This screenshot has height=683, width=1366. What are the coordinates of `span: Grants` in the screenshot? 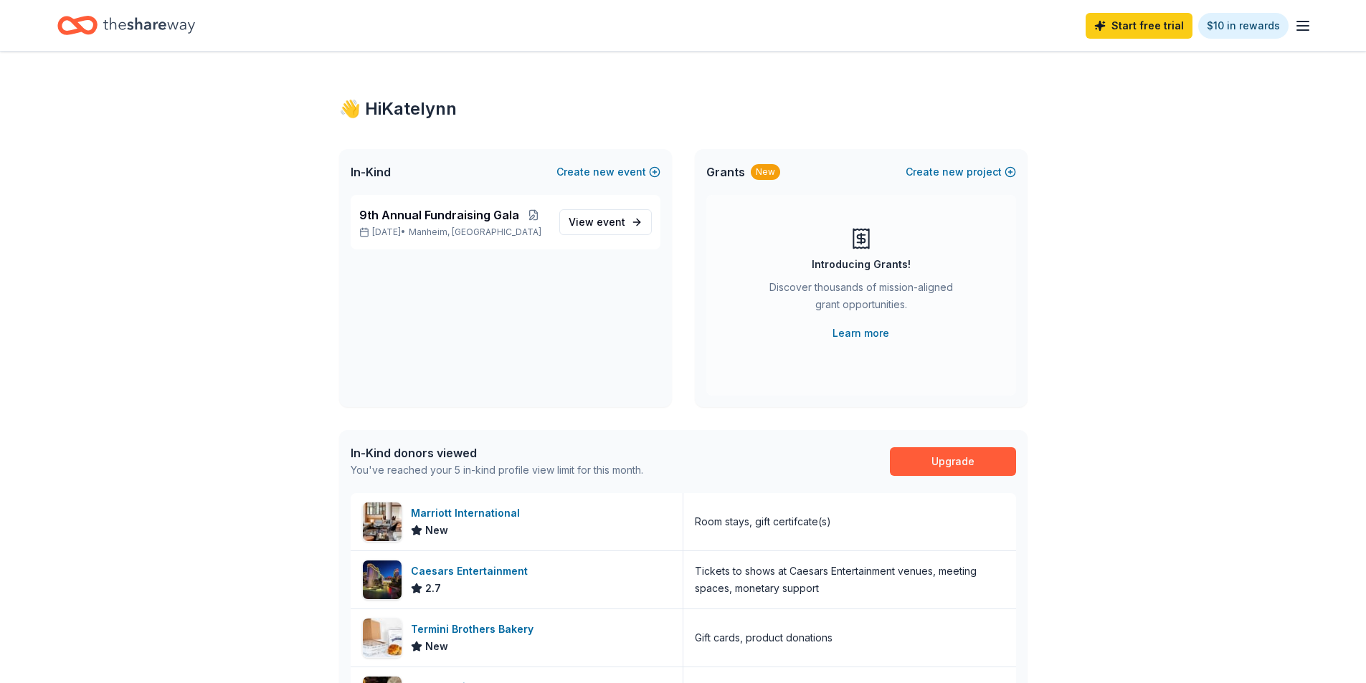 It's located at (726, 172).